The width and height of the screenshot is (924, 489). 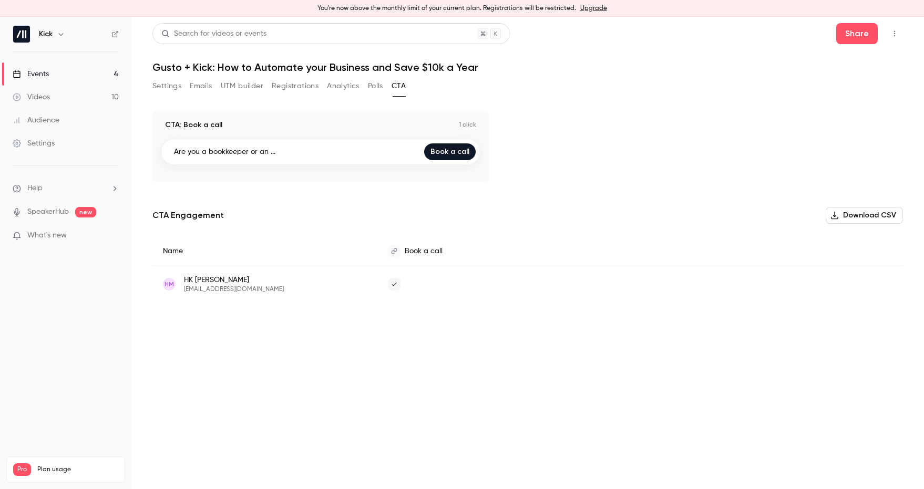 I want to click on span: Book a call, so click(x=423, y=251).